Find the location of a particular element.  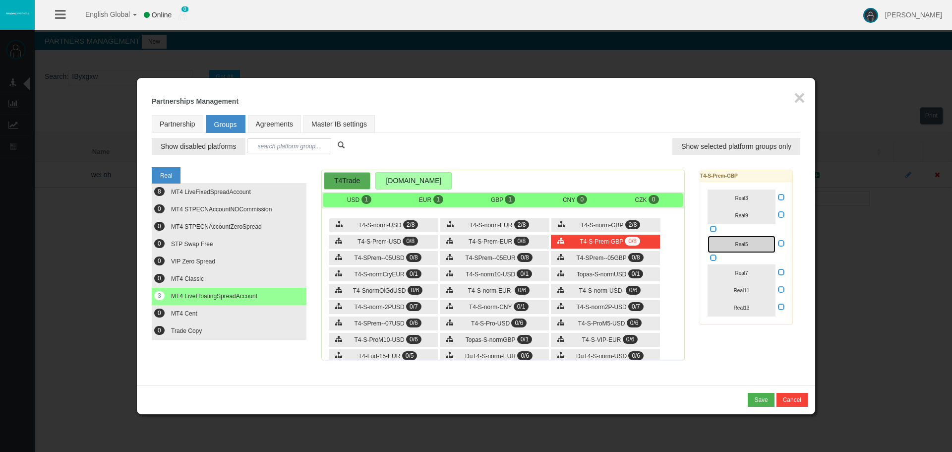

button: Real3 is located at coordinates (741, 198).